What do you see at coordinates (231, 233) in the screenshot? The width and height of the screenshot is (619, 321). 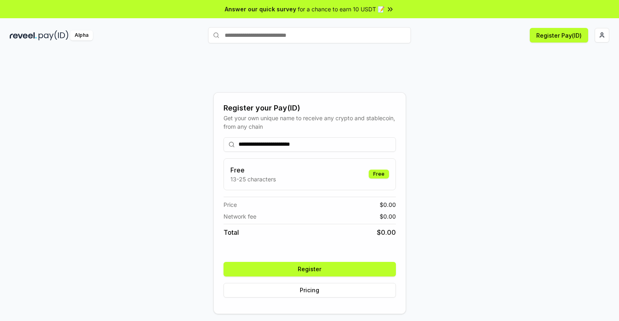 I see `span: Total` at bounding box center [231, 233].